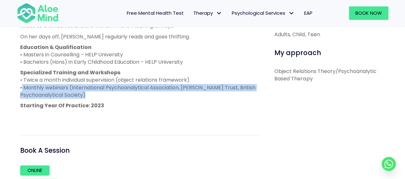  Describe the element at coordinates (192, 13) in the screenshot. I see `nav: Menu` at that location.